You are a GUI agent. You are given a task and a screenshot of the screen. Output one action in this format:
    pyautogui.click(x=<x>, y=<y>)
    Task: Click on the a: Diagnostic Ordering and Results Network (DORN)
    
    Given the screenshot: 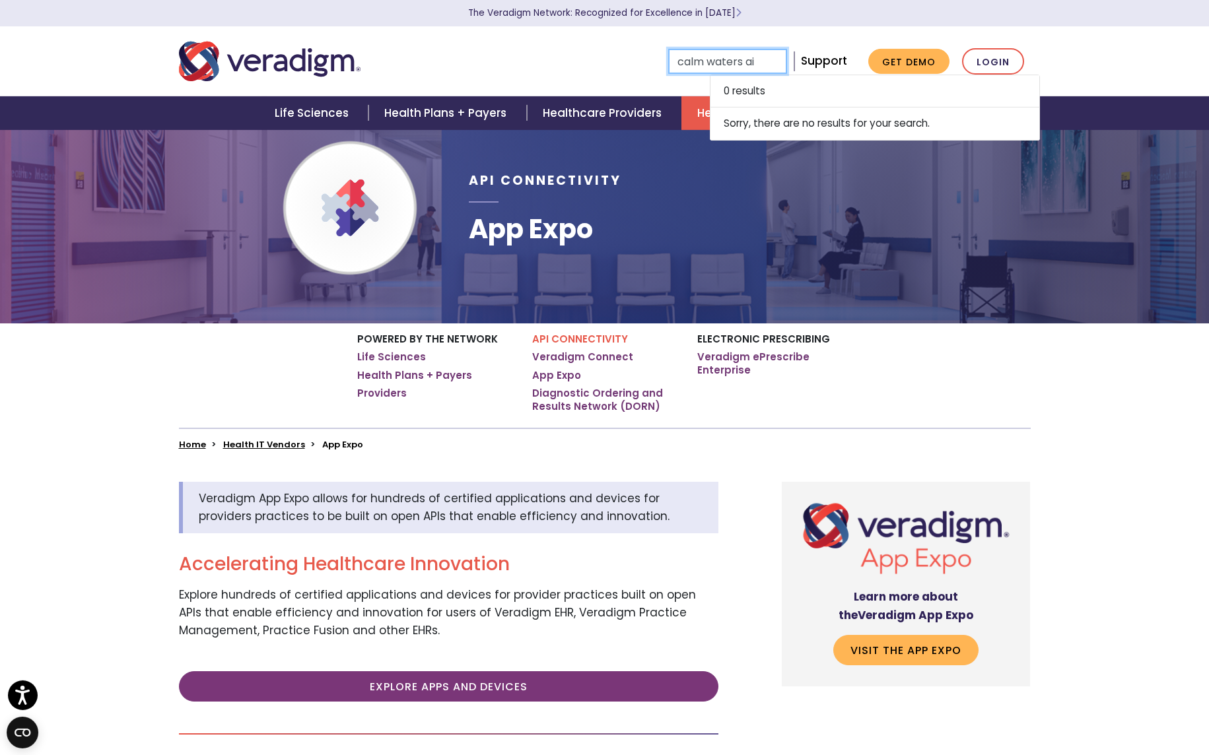 What is the action you would take?
    pyautogui.click(x=605, y=399)
    